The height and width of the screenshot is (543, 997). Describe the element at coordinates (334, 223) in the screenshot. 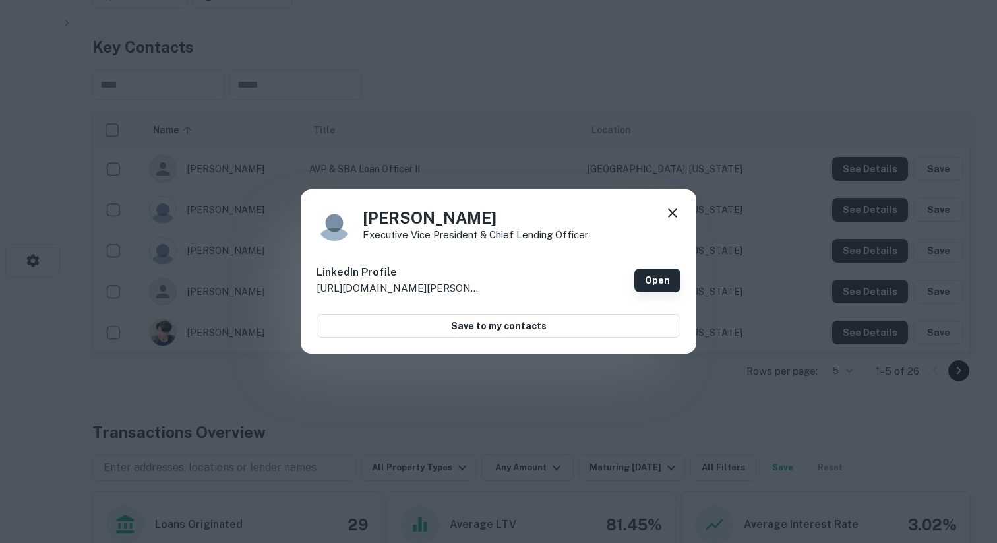

I see `img: 9c8pery4andzj6ohjkjp54ma2` at that location.